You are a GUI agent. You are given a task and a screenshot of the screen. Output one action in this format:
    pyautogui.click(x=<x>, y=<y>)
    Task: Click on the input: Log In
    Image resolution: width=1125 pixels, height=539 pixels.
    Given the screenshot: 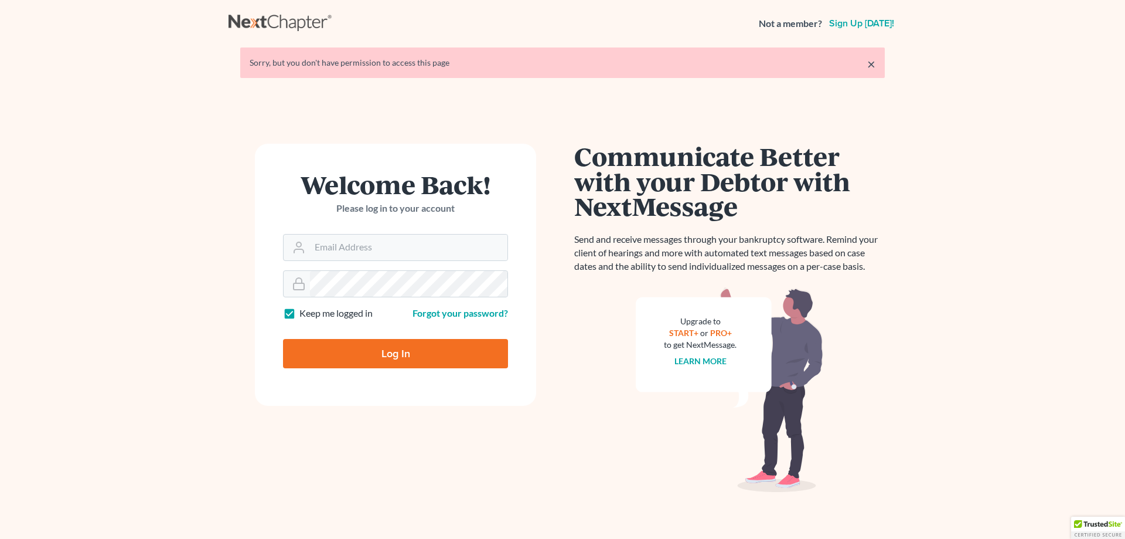 What is the action you would take?
    pyautogui.click(x=396, y=353)
    